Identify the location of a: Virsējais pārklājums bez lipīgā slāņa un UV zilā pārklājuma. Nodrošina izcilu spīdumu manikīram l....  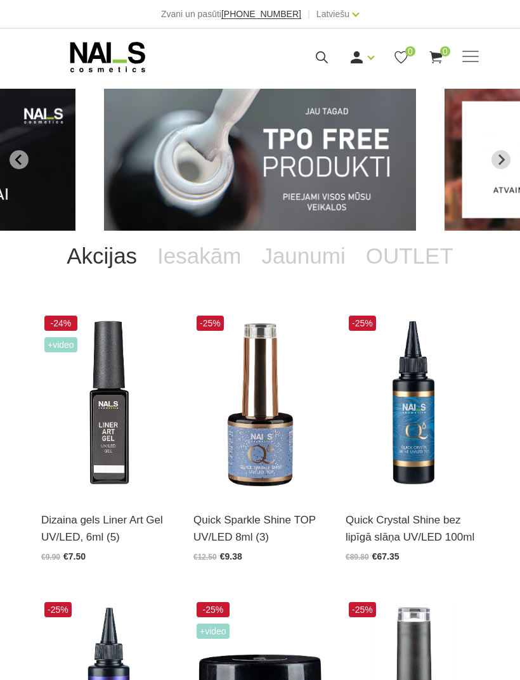
(412, 404).